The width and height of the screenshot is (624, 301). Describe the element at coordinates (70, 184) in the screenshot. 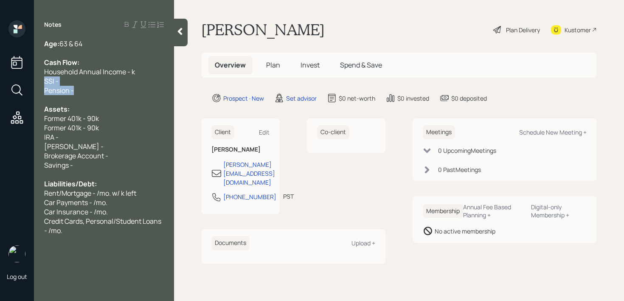

I see `span: Liabilities/Debt:` at that location.